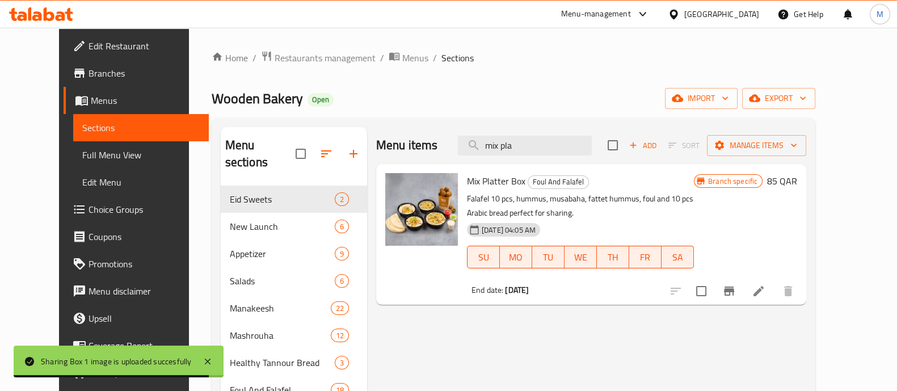 The image size is (897, 391). I want to click on span: Mix Platter Box, so click(496, 181).